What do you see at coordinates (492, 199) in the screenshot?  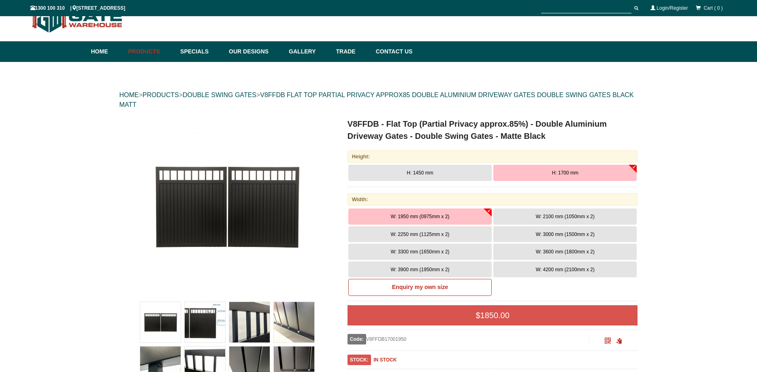 I see `div: Width:` at bounding box center [492, 199].